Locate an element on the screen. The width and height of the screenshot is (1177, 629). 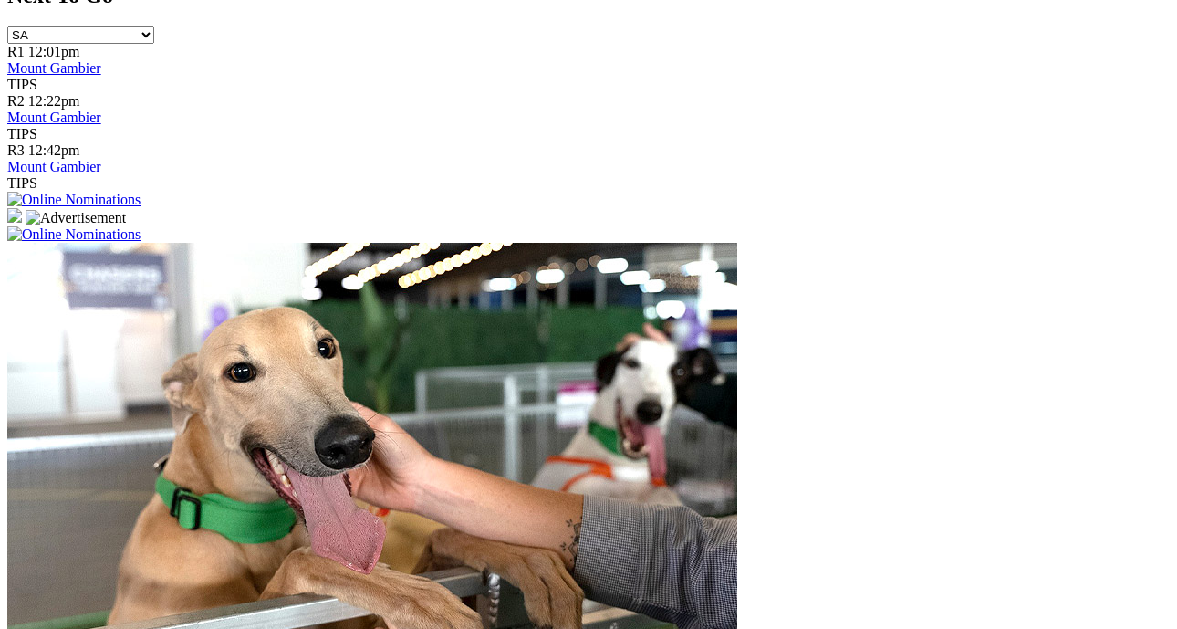
span: R1 is located at coordinates (16, 51).